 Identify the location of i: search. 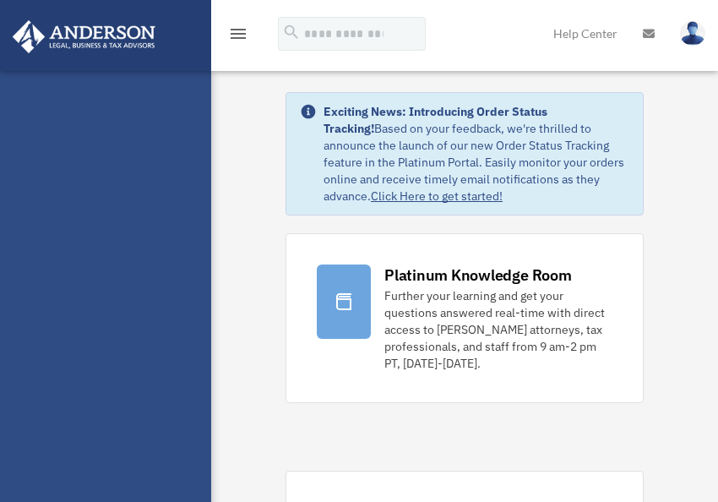
(292, 32).